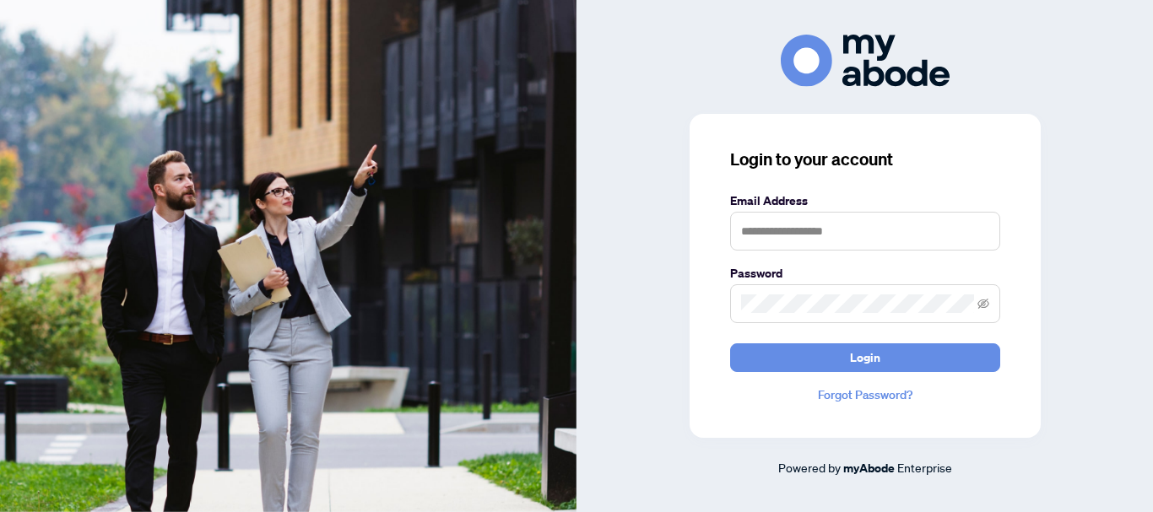 This screenshot has height=512, width=1153. Describe the element at coordinates (809, 468) in the screenshot. I see `span: Powered by` at that location.